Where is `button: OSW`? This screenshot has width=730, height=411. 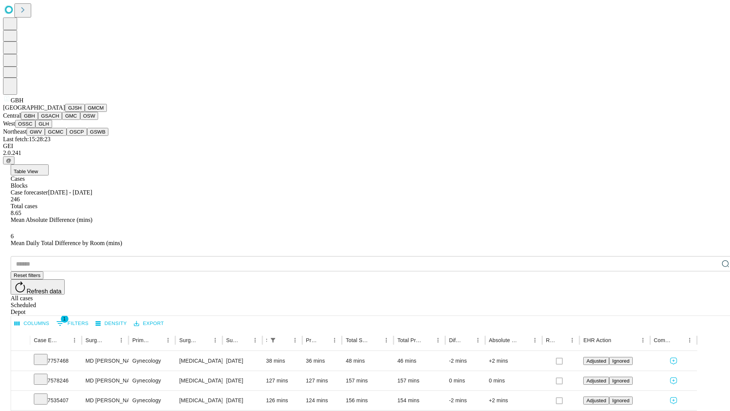
button: OSW is located at coordinates (89, 116).